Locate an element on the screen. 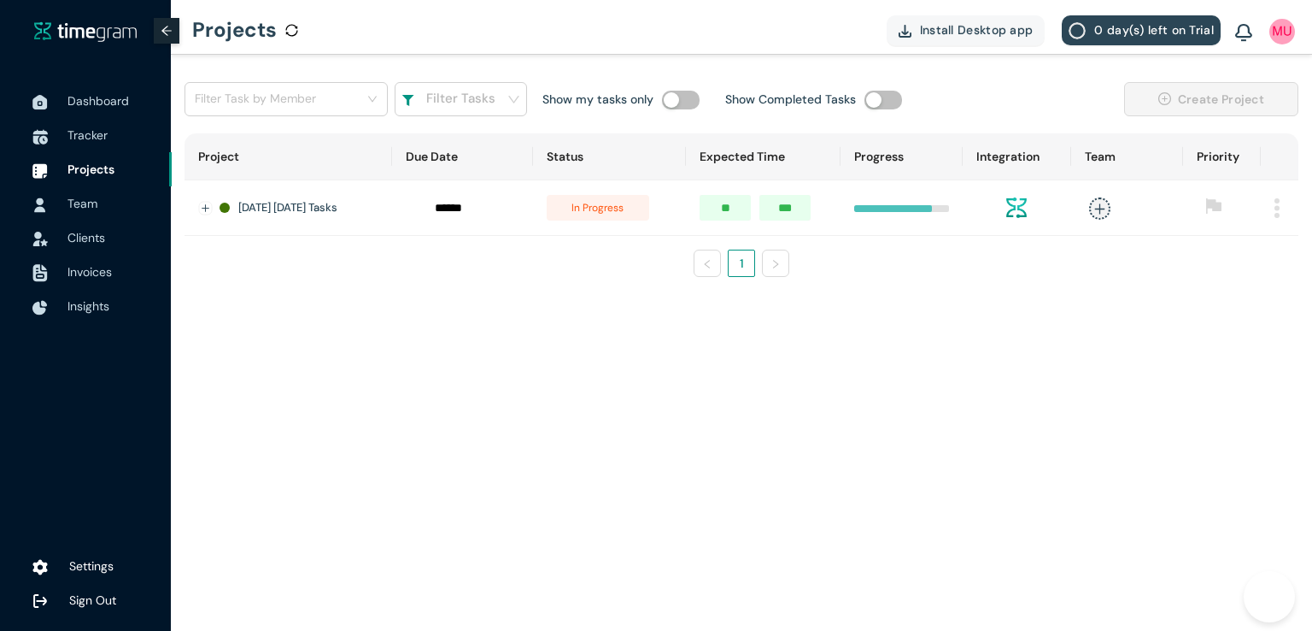 This screenshot has height=631, width=1312. img: logOut.ca60ddd252d7bab9102ea2608abe0238.svg is located at coordinates (40, 601).